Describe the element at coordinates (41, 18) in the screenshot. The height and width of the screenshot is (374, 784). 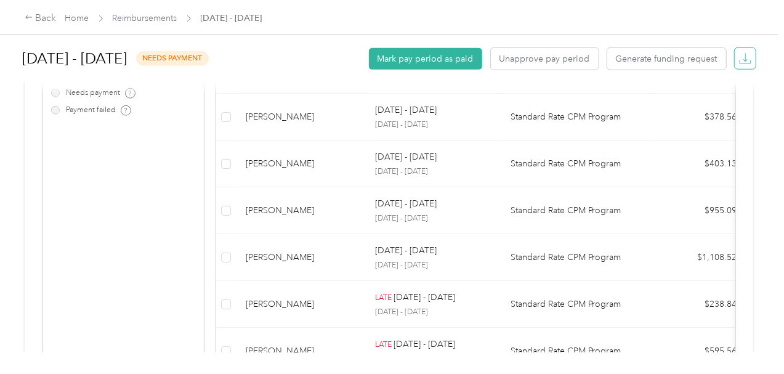
I see `div: Back` at that location.